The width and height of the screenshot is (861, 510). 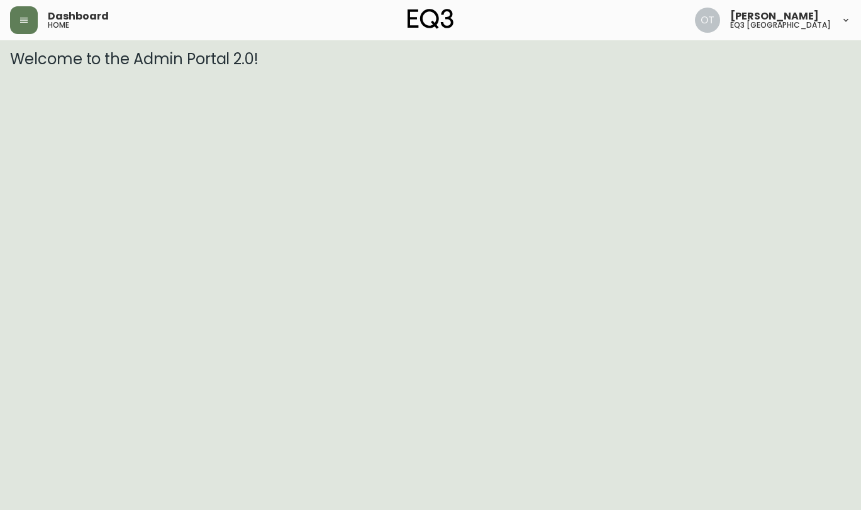 What do you see at coordinates (708, 20) in the screenshot?
I see `img: 5d4d18d254ded55077432b49c4cb2919` at bounding box center [708, 20].